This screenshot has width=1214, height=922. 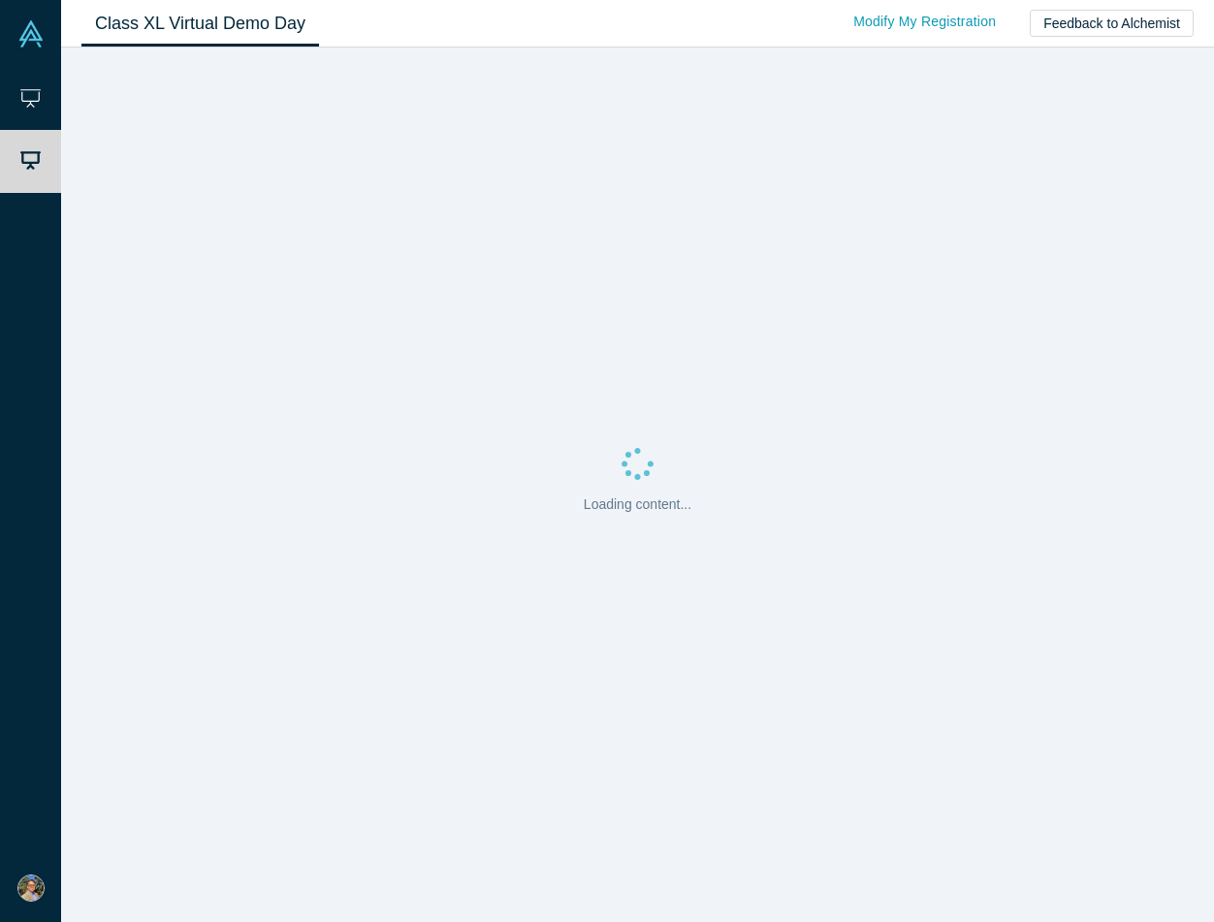 What do you see at coordinates (1111, 23) in the screenshot?
I see `button: Feedback to Alchemist` at bounding box center [1111, 23].